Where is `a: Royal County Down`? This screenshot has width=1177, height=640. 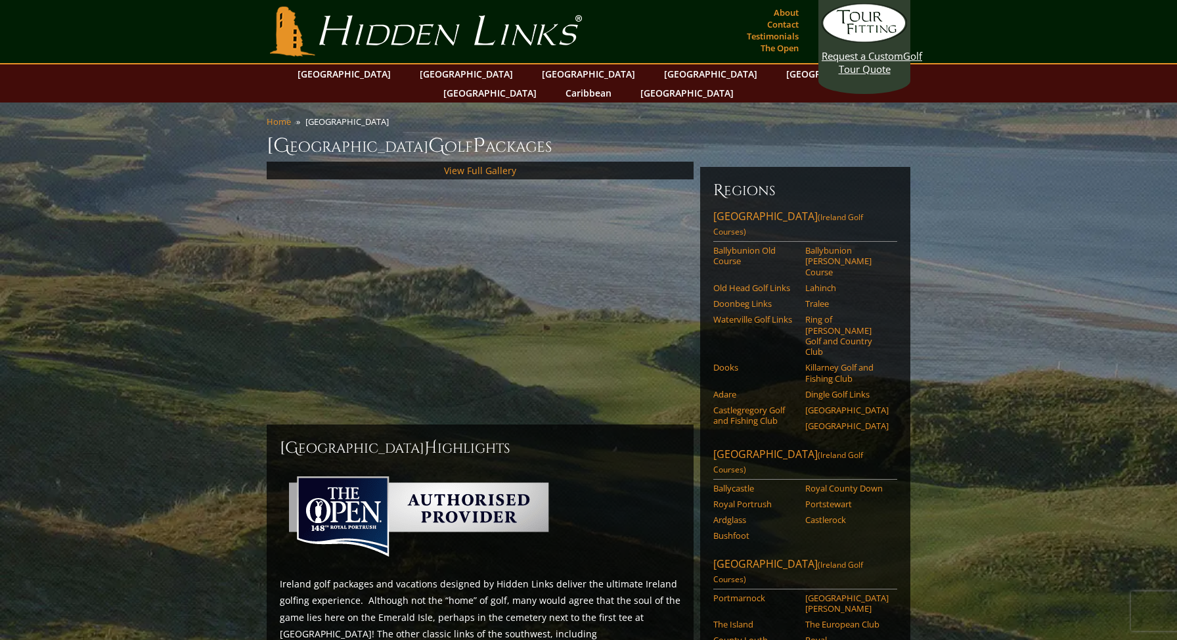 a: Royal County Down is located at coordinates (847, 488).